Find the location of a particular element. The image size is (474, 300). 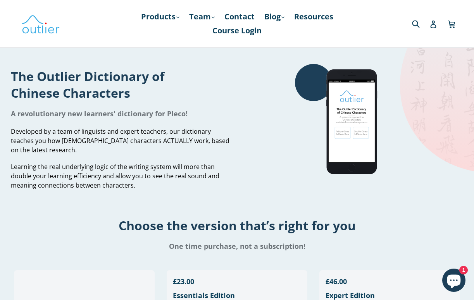

span: £23.00 is located at coordinates (183, 282).